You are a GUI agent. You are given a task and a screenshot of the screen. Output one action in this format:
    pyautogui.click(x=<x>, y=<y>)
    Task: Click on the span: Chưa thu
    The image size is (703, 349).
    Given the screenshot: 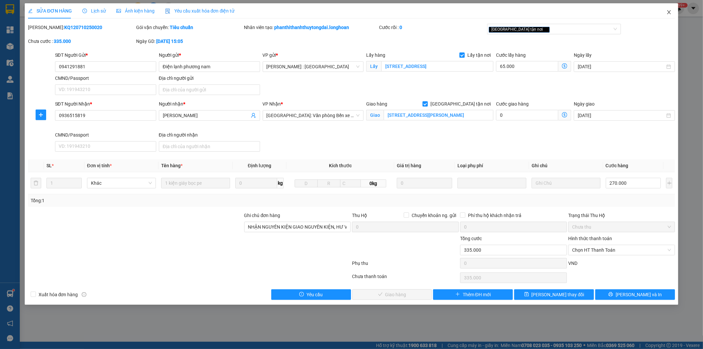 What is the action you would take?
    pyautogui.click(x=622, y=227)
    